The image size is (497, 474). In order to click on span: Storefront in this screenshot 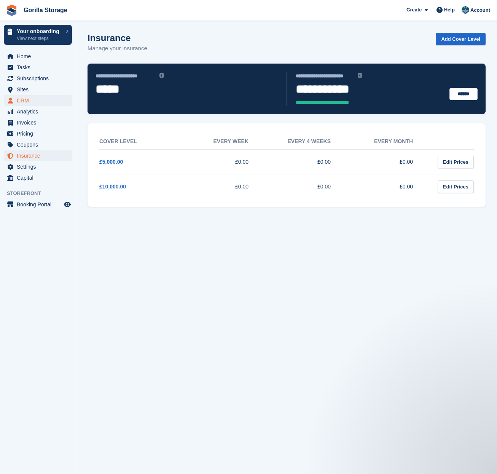, I will do `click(41, 193)`.